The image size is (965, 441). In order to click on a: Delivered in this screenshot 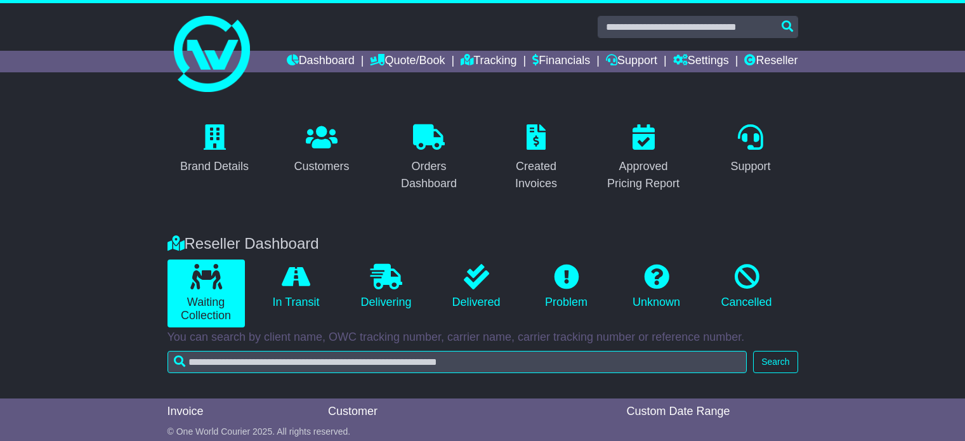, I will do `click(476, 287)`.